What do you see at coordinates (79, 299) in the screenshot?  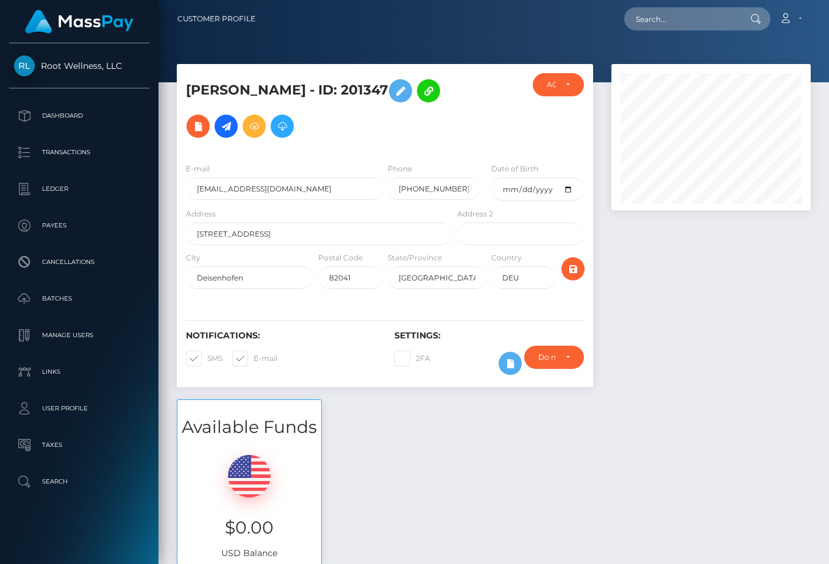 I see `p: Batches` at bounding box center [79, 299].